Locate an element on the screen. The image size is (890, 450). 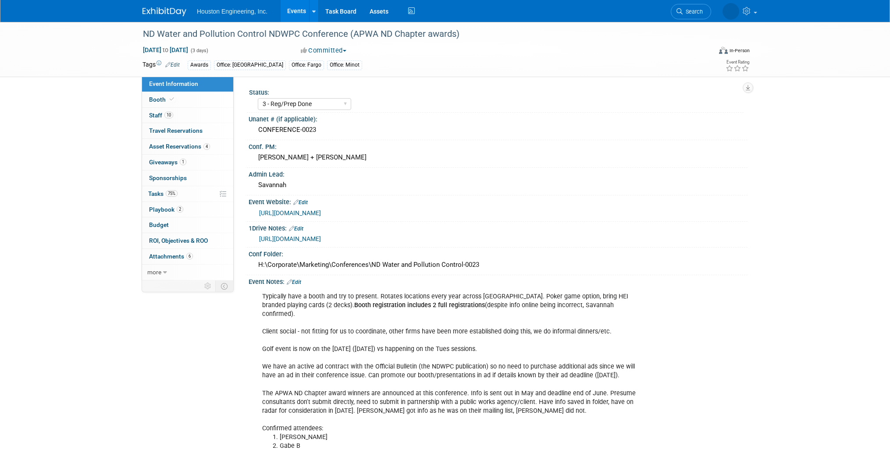
a: Staff10 is located at coordinates (188, 115).